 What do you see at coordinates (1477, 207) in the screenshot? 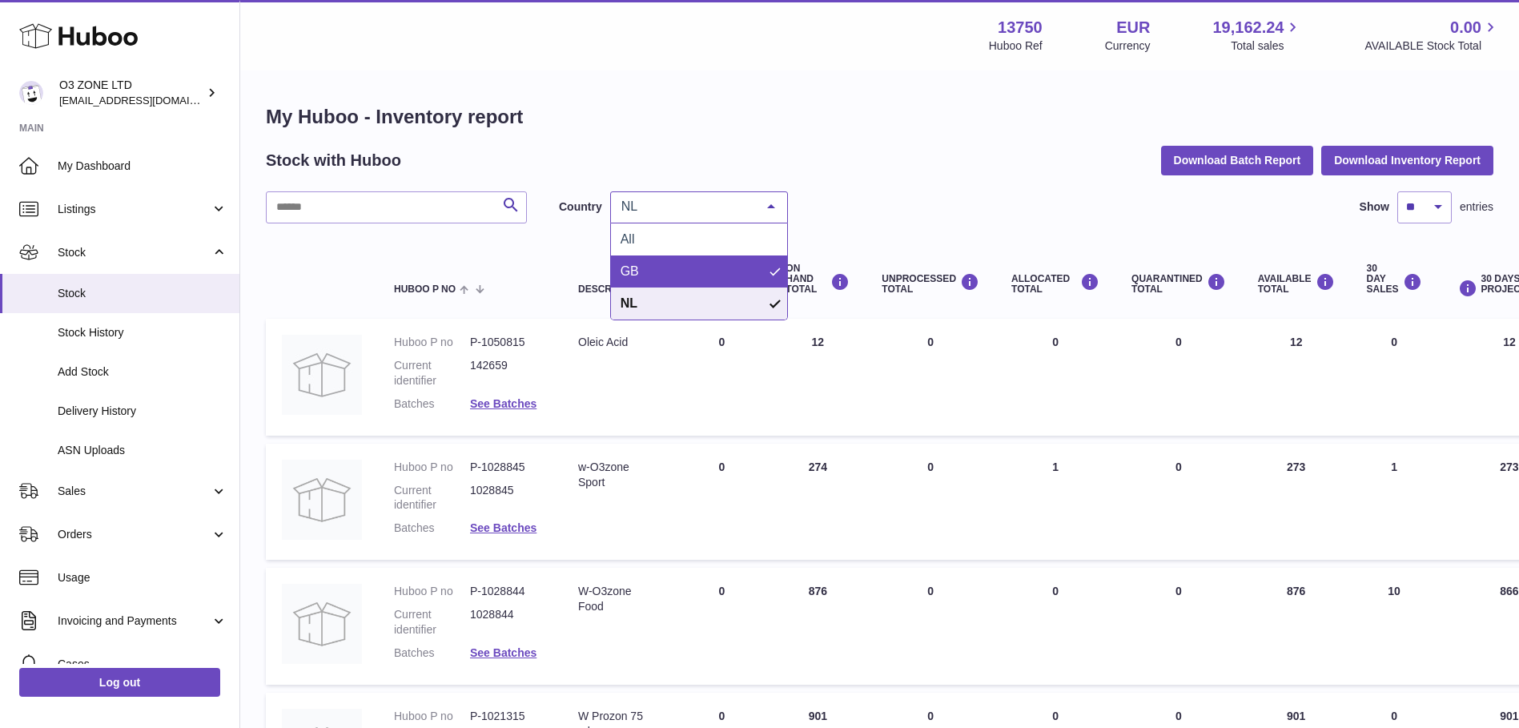
I see `span: entries` at bounding box center [1477, 207].